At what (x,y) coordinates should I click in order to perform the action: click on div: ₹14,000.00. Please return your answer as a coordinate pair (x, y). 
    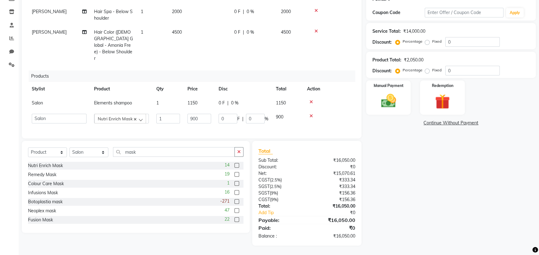
    Looking at the image, I should click on (414, 31).